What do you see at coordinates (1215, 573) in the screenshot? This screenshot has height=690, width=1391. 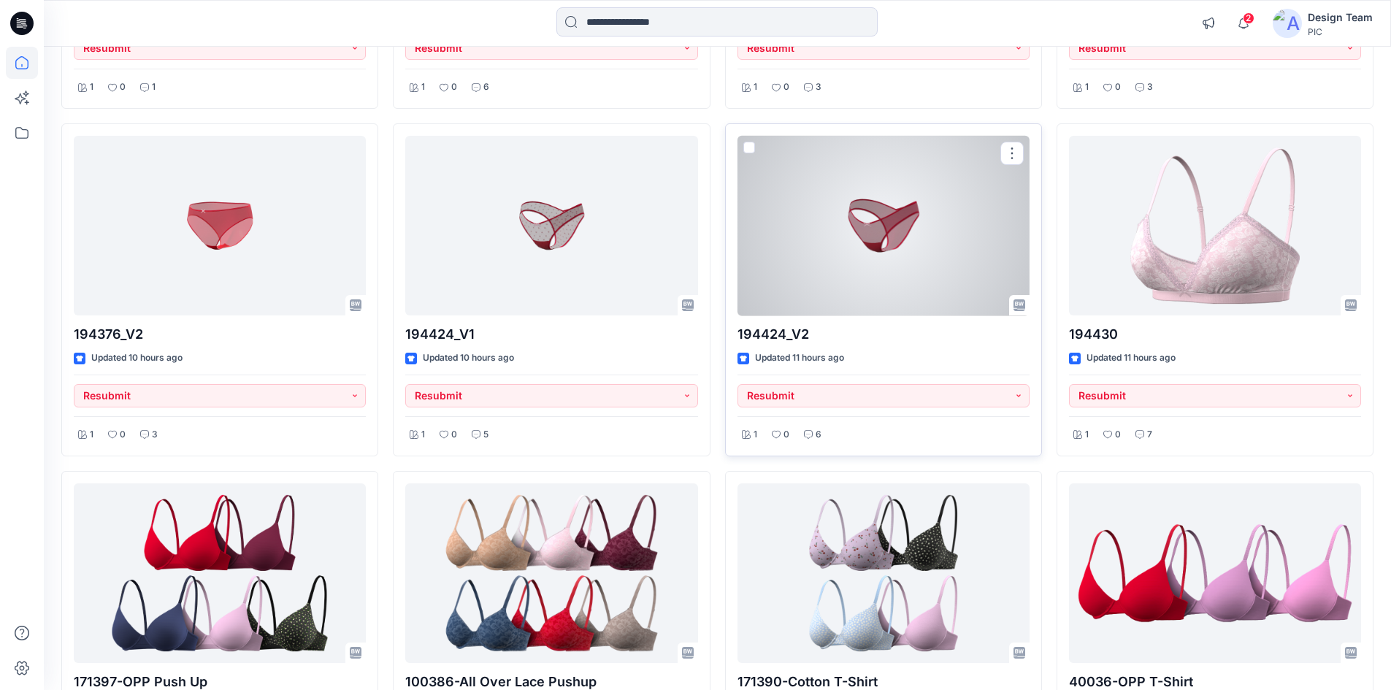 I see `a: 40036-OPP T-Shirt` at bounding box center [1215, 573].